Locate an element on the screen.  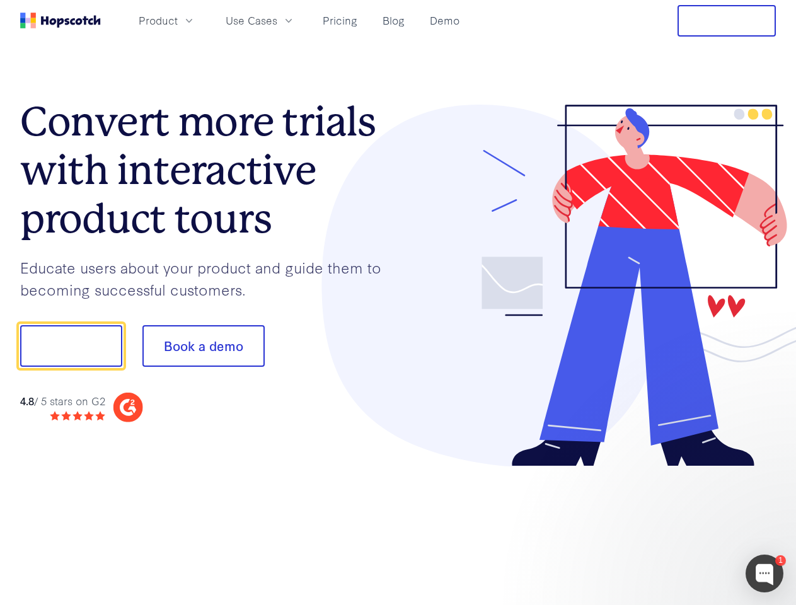
p: Educate users about your product and guide them to becoming successful customers. is located at coordinates (209, 278).